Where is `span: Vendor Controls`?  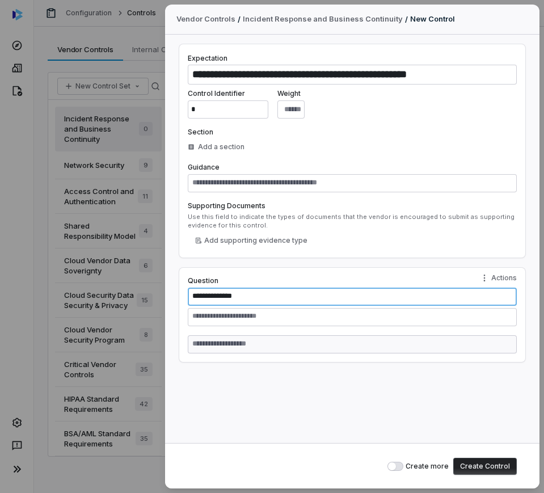 span: Vendor Controls is located at coordinates (206, 19).